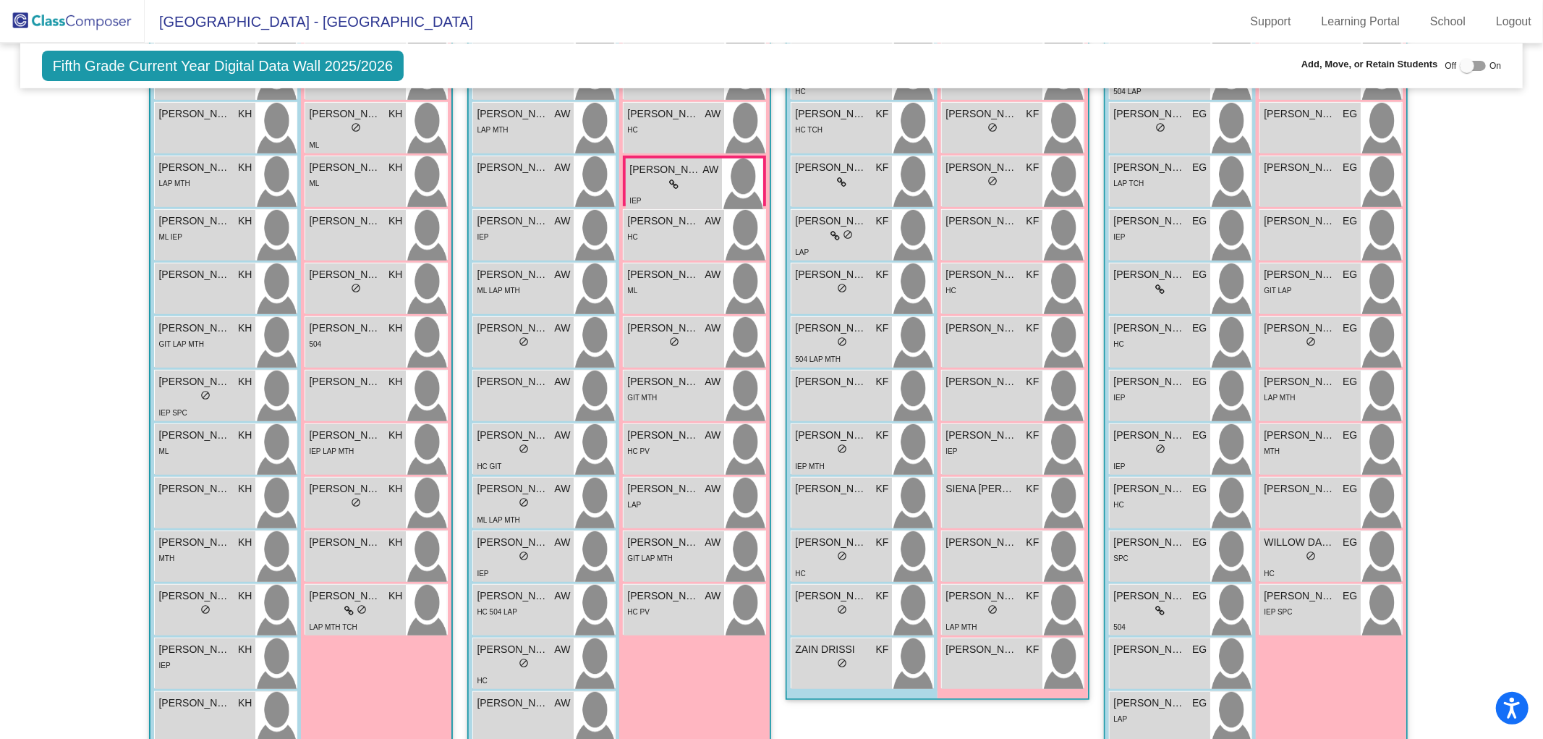 This screenshot has width=1543, height=739. What do you see at coordinates (333, 627) in the screenshot?
I see `span: LAP MTH TCH` at bounding box center [333, 627].